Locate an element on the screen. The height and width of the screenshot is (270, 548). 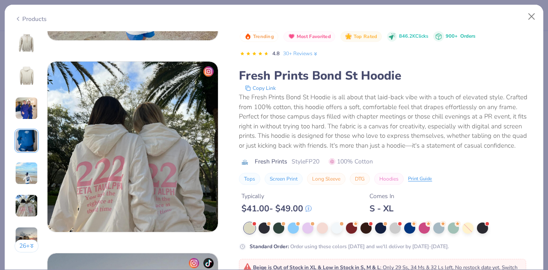
button: copy to clipboard is located at coordinates (261, 88).